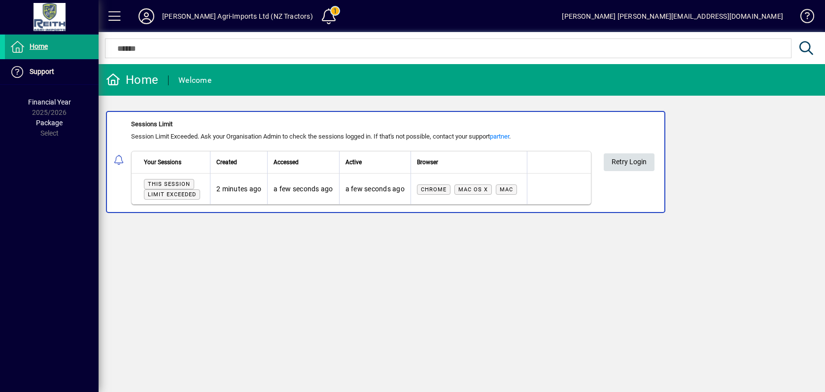 The height and width of the screenshot is (392, 825). I want to click on span: Package, so click(49, 123).